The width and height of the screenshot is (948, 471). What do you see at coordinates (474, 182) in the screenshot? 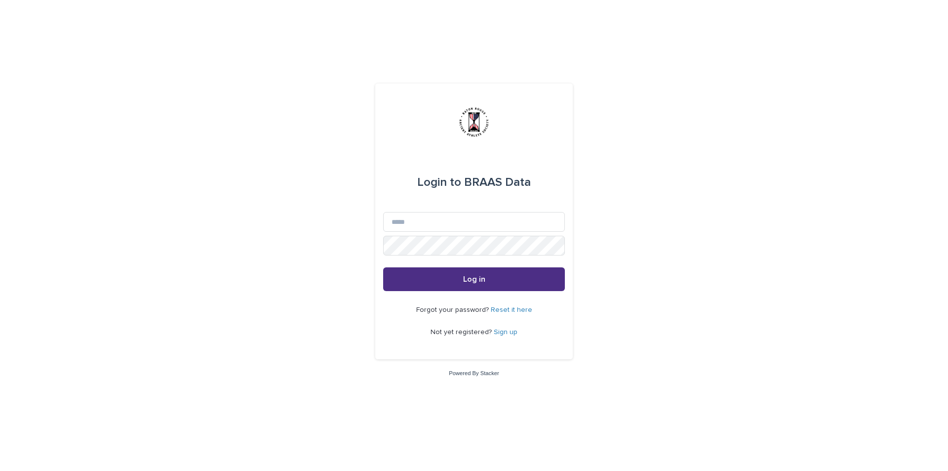
I see `div: BRAAS Data` at bounding box center [474, 182].